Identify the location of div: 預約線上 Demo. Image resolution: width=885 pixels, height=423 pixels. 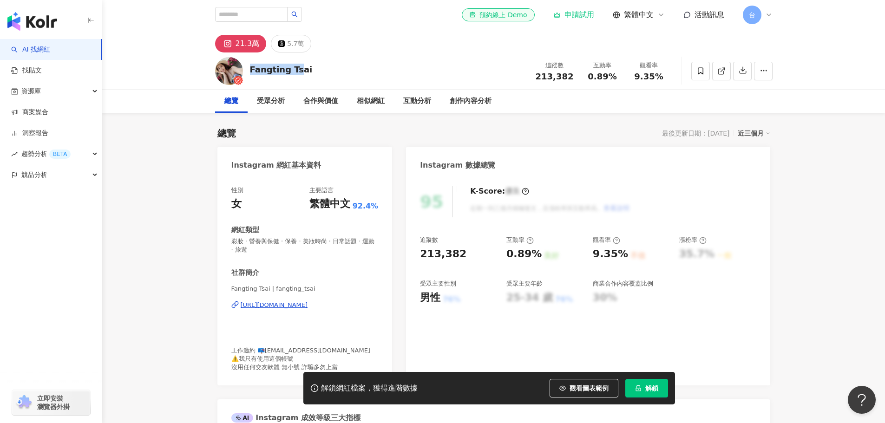
(498, 15).